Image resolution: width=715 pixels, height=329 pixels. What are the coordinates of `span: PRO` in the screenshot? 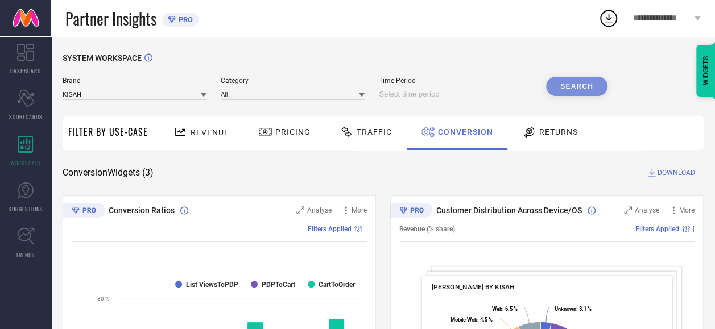 It's located at (184, 19).